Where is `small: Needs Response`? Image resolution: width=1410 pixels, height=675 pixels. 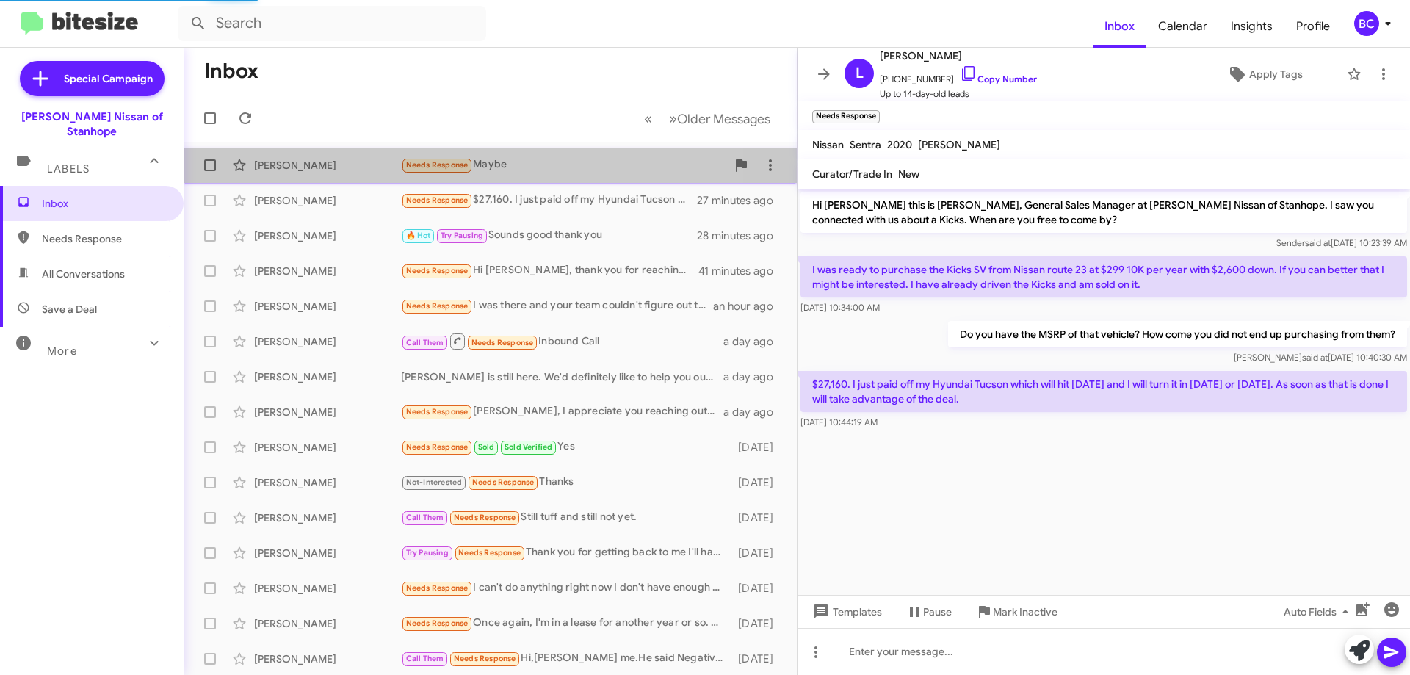 small: Needs Response is located at coordinates (846, 117).